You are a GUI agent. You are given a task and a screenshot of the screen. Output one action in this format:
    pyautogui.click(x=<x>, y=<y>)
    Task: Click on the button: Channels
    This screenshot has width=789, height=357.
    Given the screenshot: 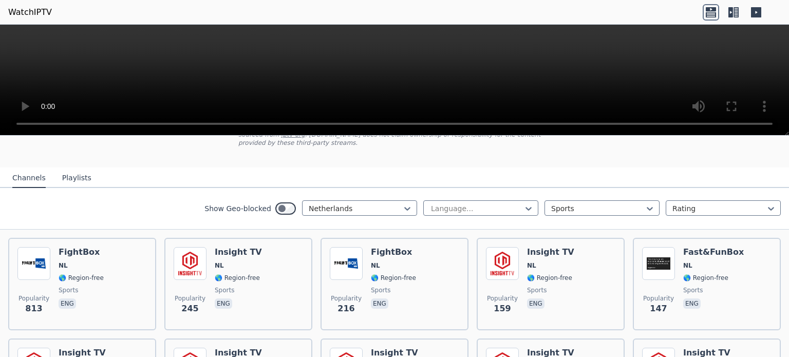 What is the action you would take?
    pyautogui.click(x=29, y=178)
    